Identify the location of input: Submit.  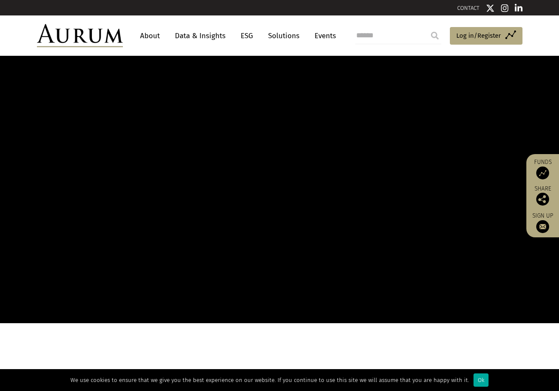
(435, 36).